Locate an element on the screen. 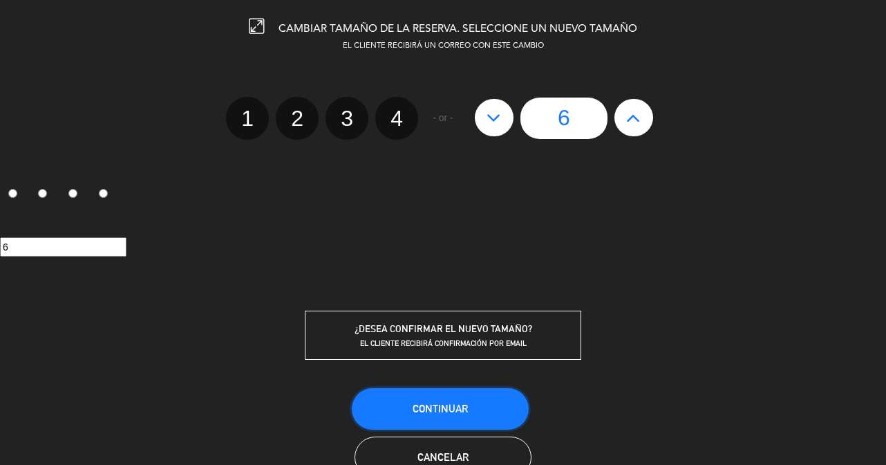 The image size is (886, 465). span: Cancelar is located at coordinates (443, 456).